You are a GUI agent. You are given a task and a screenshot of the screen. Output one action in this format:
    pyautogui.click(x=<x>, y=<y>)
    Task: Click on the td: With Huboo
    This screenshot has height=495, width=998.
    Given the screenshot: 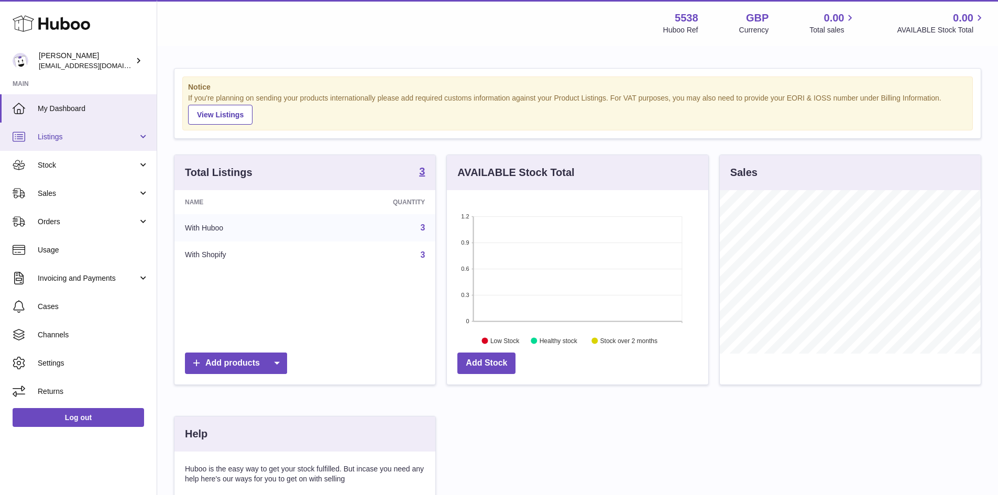 What is the action you would take?
    pyautogui.click(x=245, y=228)
    